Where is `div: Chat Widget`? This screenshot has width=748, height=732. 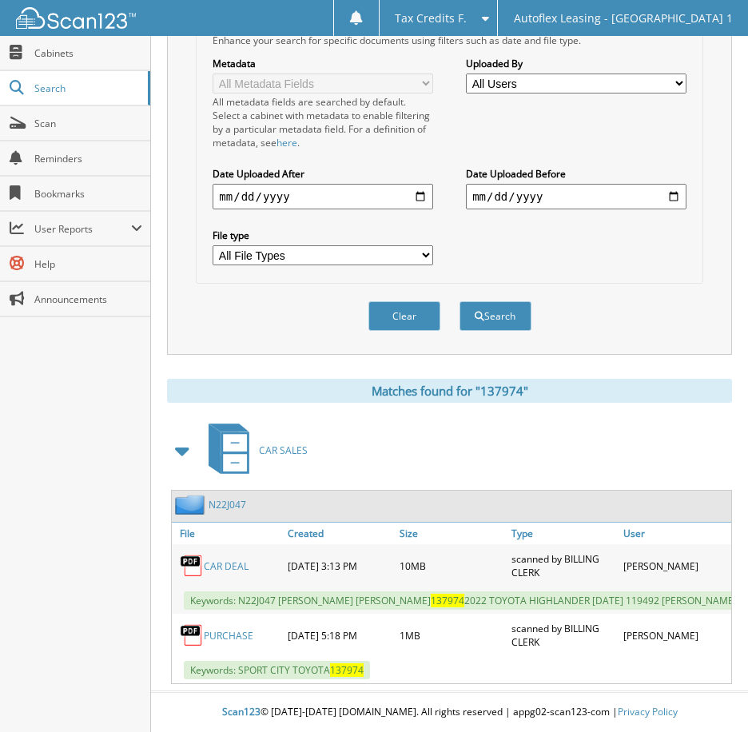 div: Chat Widget is located at coordinates (708, 694).